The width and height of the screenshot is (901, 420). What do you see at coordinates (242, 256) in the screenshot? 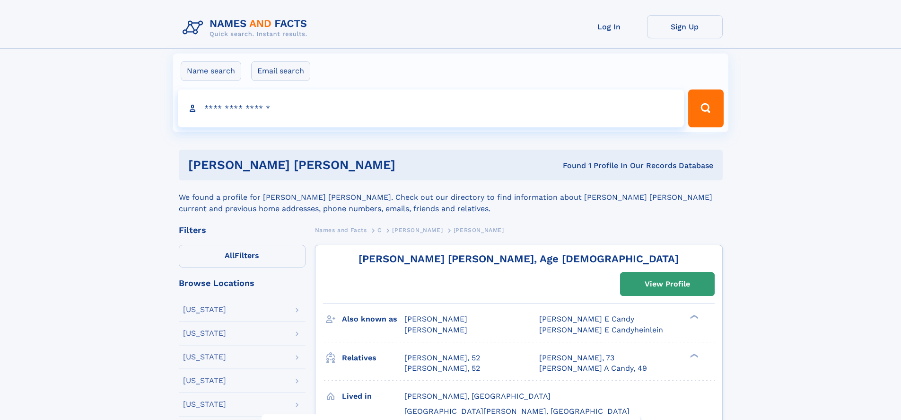
I see `label: Filters` at bounding box center [242, 256].